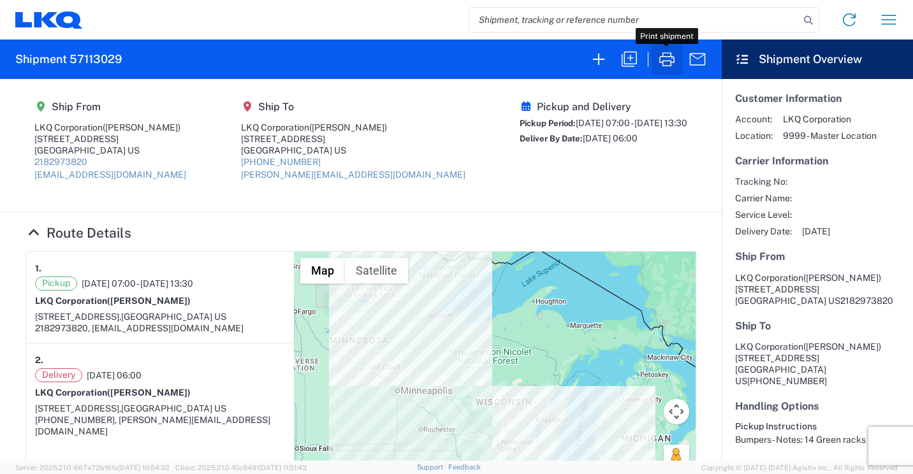  I want to click on span: Server: 2025.21.0-667a72bf6fa, so click(92, 468).